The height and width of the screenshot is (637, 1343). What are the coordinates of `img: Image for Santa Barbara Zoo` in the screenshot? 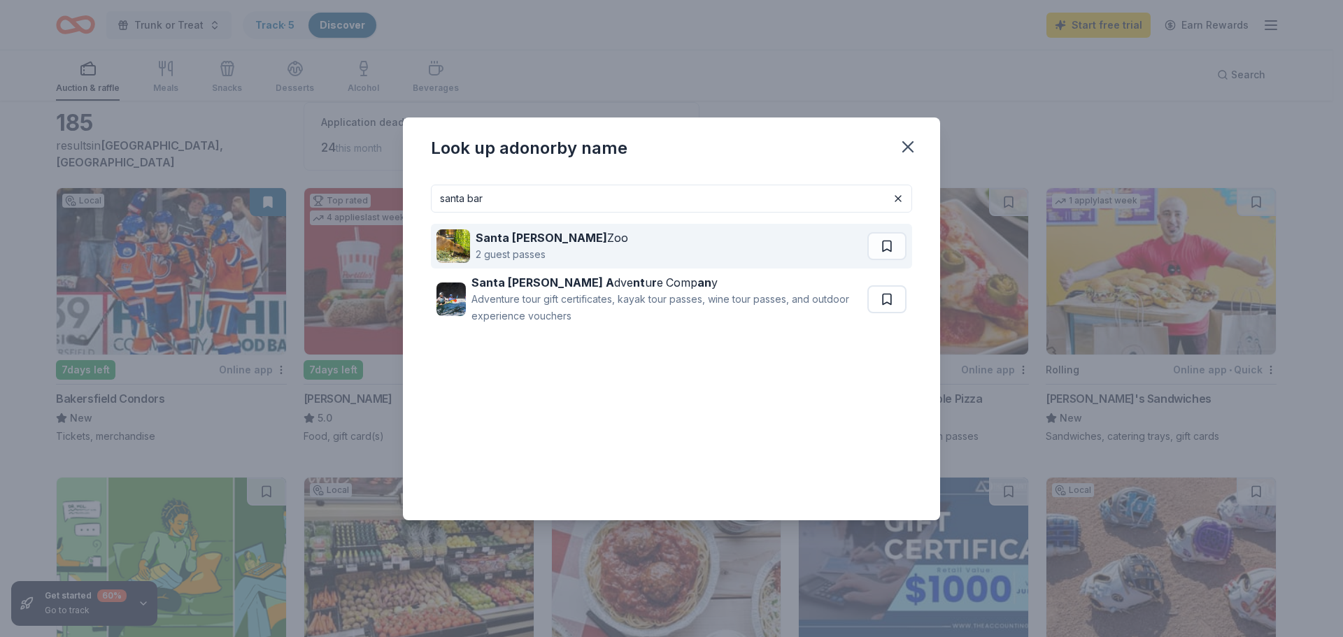 It's located at (453, 246).